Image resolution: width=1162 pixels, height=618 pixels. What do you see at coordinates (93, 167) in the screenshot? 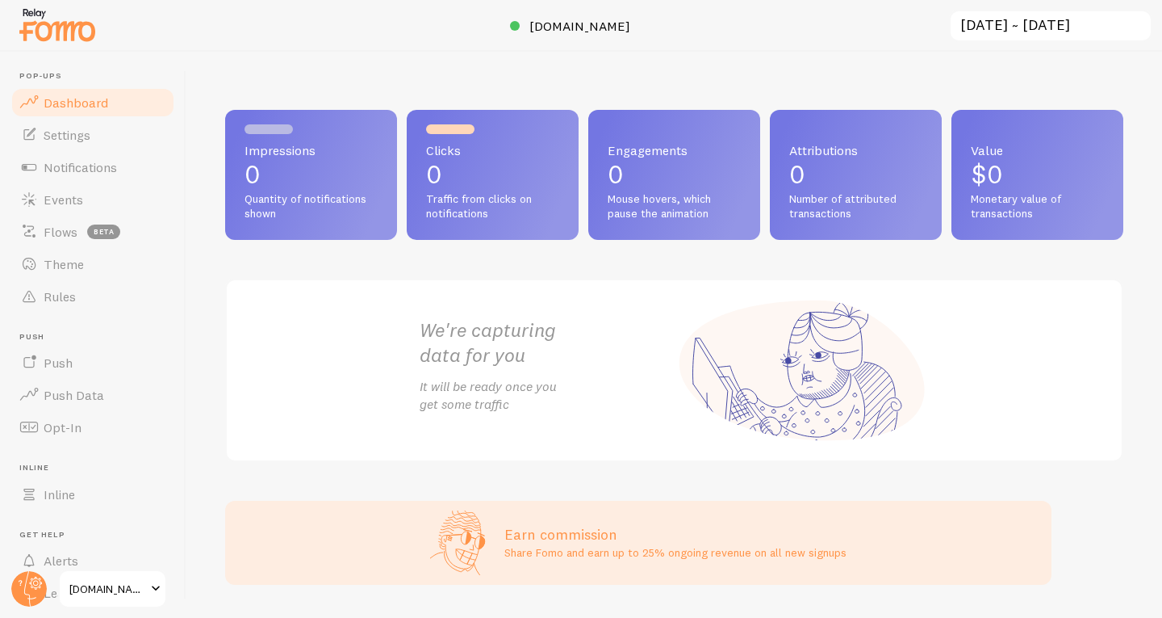
I see `a: Notifications` at bounding box center [93, 167].